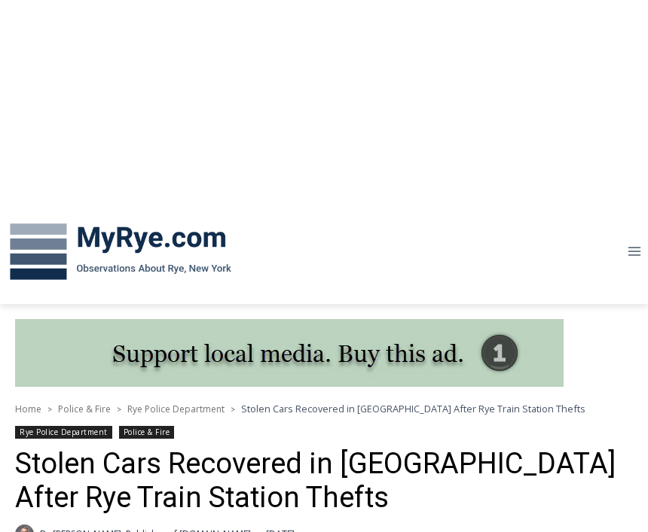  Describe the element at coordinates (84, 409) in the screenshot. I see `span: Police & Fire` at that location.